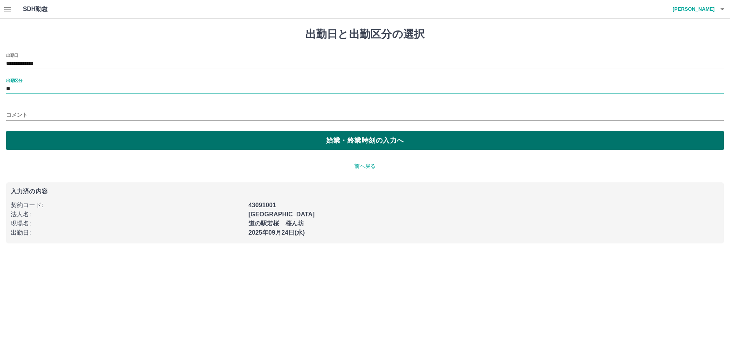 This screenshot has height=364, width=730. Describe the element at coordinates (12, 55) in the screenshot. I see `label: 出勤日` at that location.